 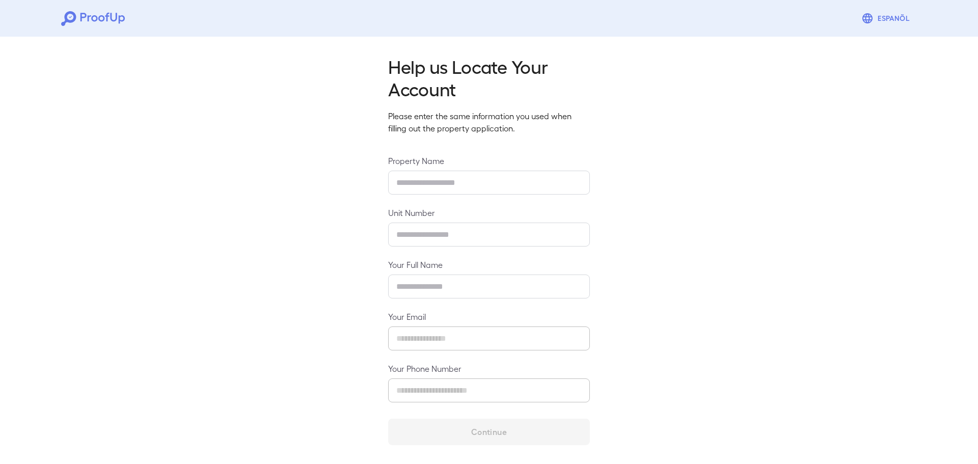 What do you see at coordinates (489, 160) in the screenshot?
I see `label: Property Name` at bounding box center [489, 160].